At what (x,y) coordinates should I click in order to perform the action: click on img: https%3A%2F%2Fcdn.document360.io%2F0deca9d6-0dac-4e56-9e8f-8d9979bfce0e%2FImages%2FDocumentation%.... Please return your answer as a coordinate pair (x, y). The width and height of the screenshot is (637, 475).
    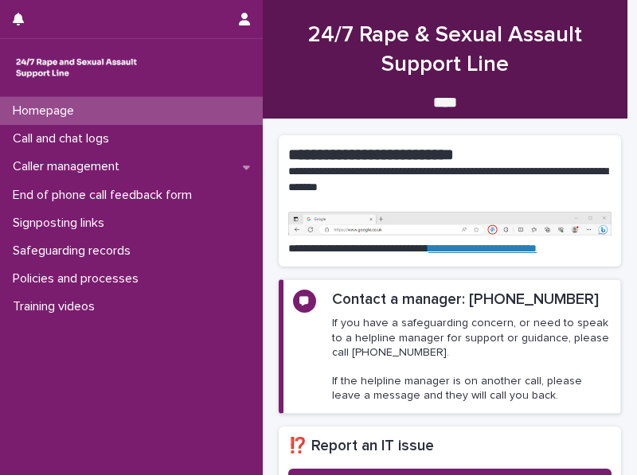
    Looking at the image, I should click on (450, 224).